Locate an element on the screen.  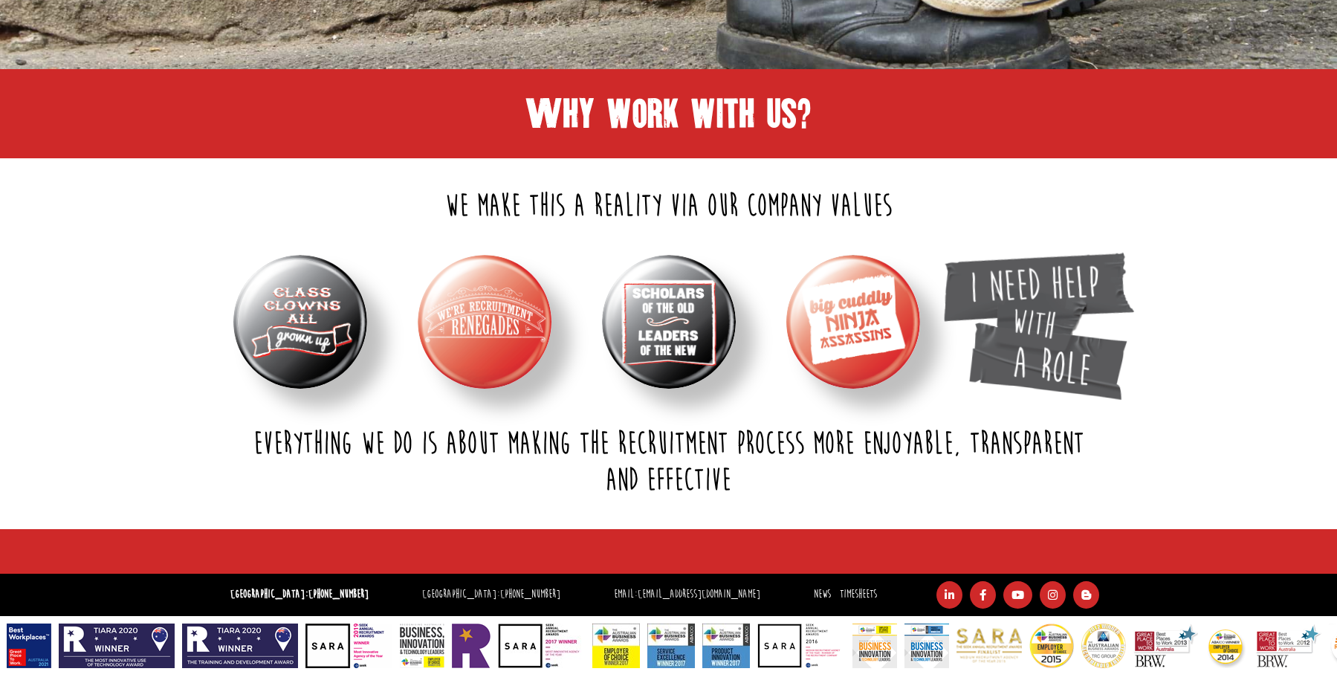
a: News is located at coordinates (822, 594).